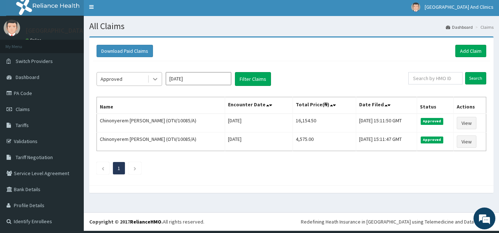 Image resolution: width=499 pixels, height=233 pixels. Describe the element at coordinates (103, 168) in the screenshot. I see `a: Previous page` at that location.